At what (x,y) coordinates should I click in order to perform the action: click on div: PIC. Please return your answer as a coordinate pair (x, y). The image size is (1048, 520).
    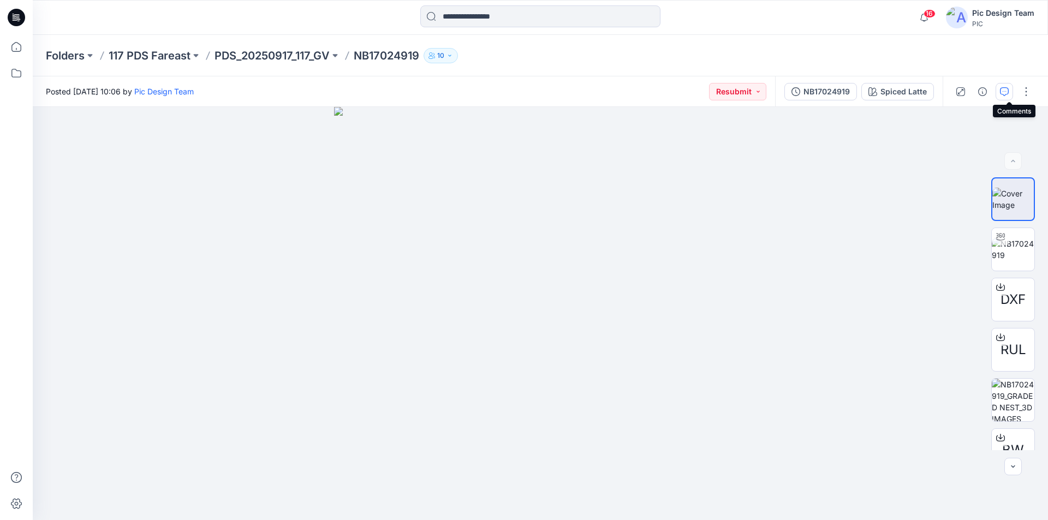
    Looking at the image, I should click on (1003, 23).